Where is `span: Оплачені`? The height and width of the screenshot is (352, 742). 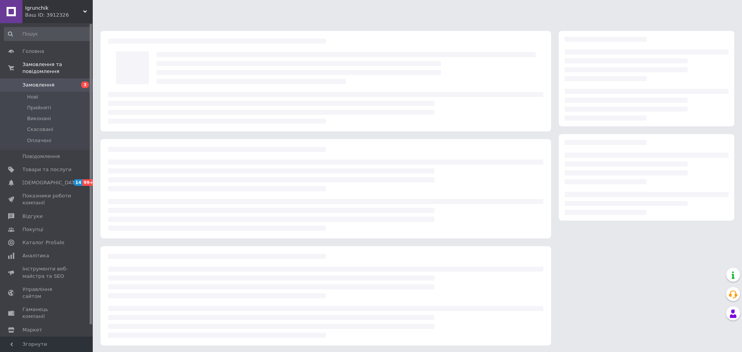
span: Оплачені is located at coordinates (39, 141).